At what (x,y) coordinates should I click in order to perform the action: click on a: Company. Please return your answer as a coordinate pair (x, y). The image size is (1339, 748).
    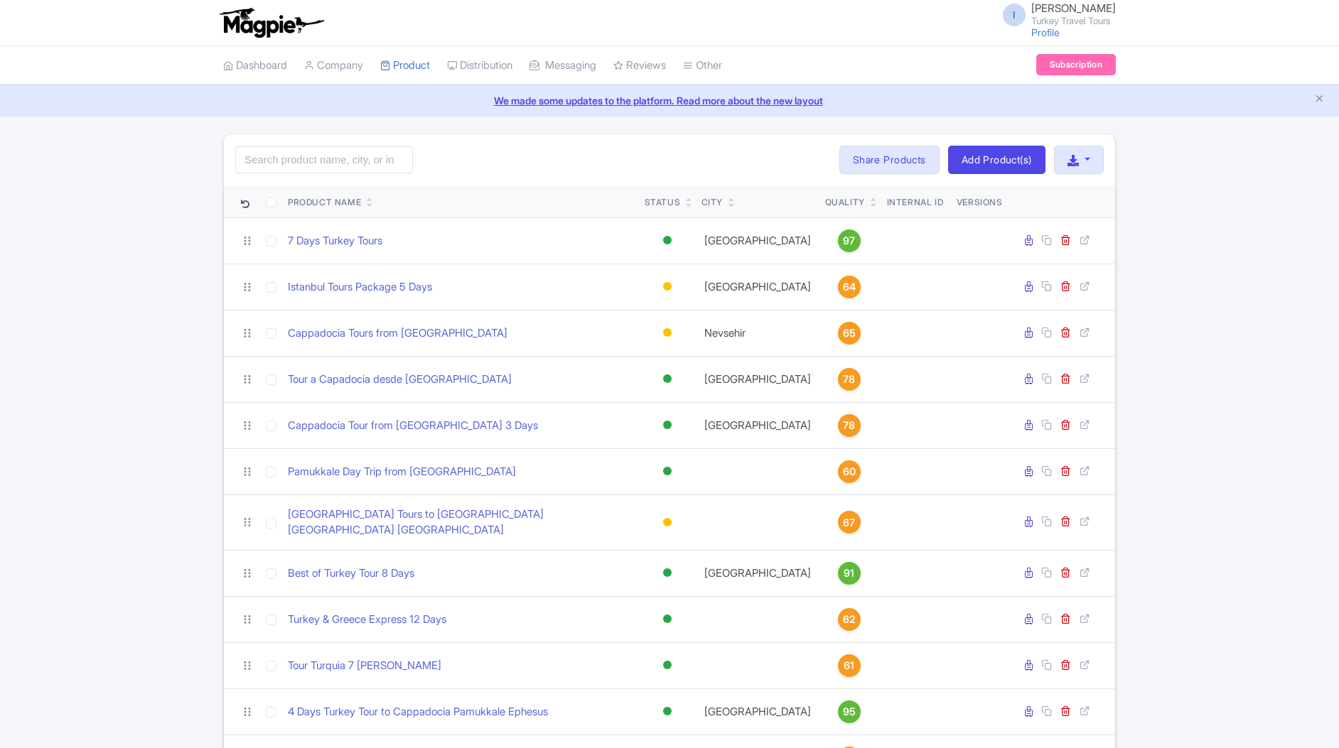
    Looking at the image, I should click on (333, 65).